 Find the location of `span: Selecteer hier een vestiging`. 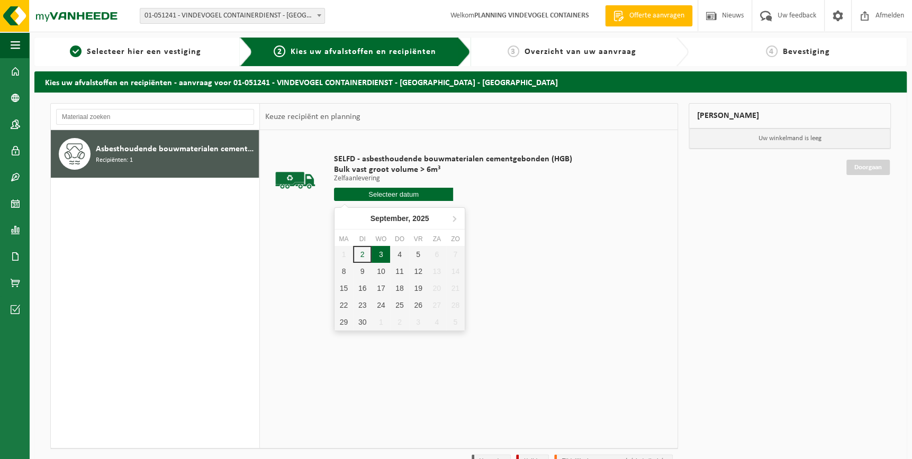

span: Selecteer hier een vestiging is located at coordinates (144, 52).